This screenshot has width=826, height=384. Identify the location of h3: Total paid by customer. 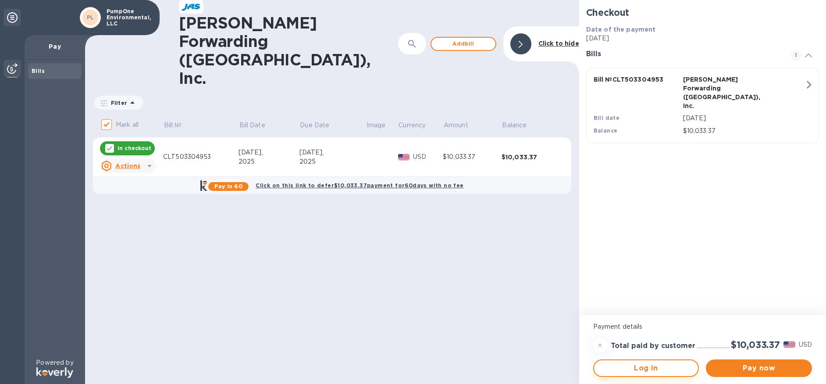
(653, 346).